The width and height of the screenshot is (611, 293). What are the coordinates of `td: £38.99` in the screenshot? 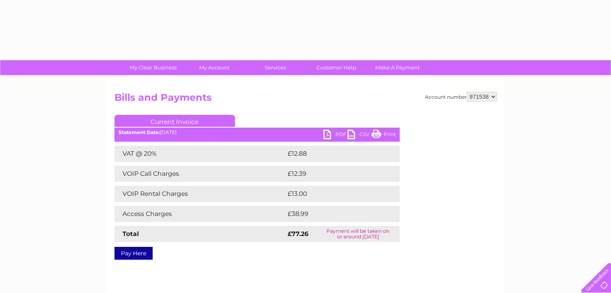 It's located at (335, 214).